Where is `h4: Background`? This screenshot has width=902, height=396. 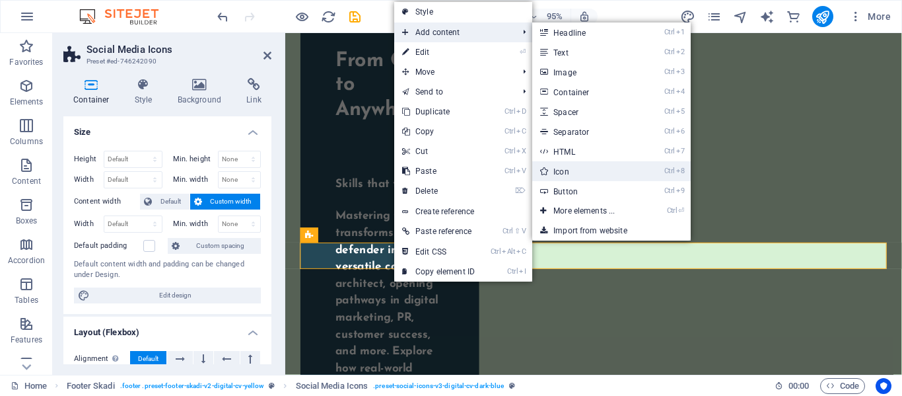
h4: Background is located at coordinates (202, 92).